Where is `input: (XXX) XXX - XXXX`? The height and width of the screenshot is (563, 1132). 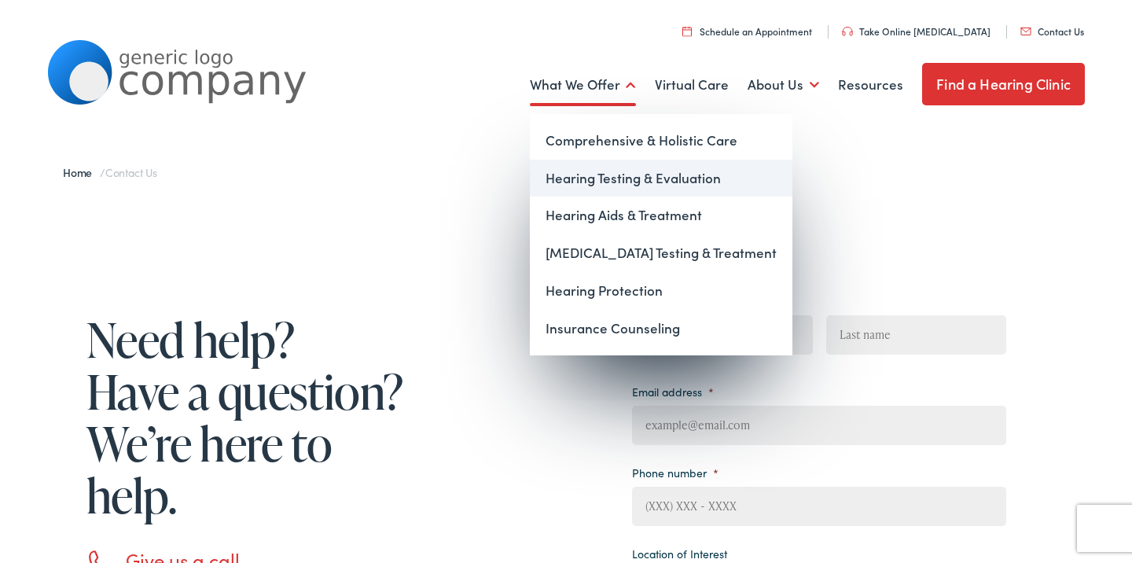 input: (XXX) XXX - XXXX is located at coordinates (819, 506).